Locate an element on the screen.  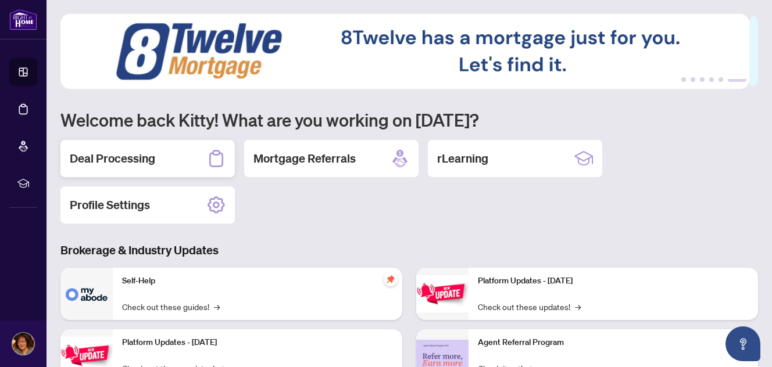
p: Self-Help is located at coordinates (257, 281).